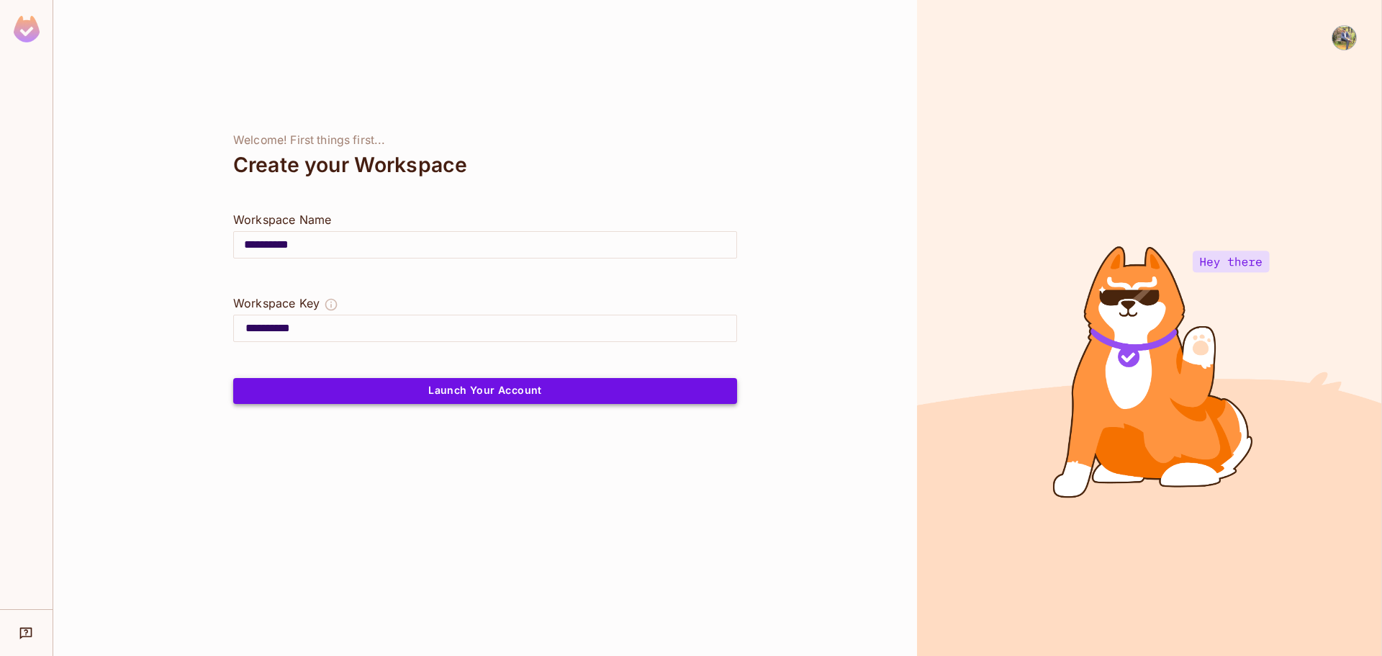  Describe the element at coordinates (485, 140) in the screenshot. I see `div: Welcome! First things first...` at that location.